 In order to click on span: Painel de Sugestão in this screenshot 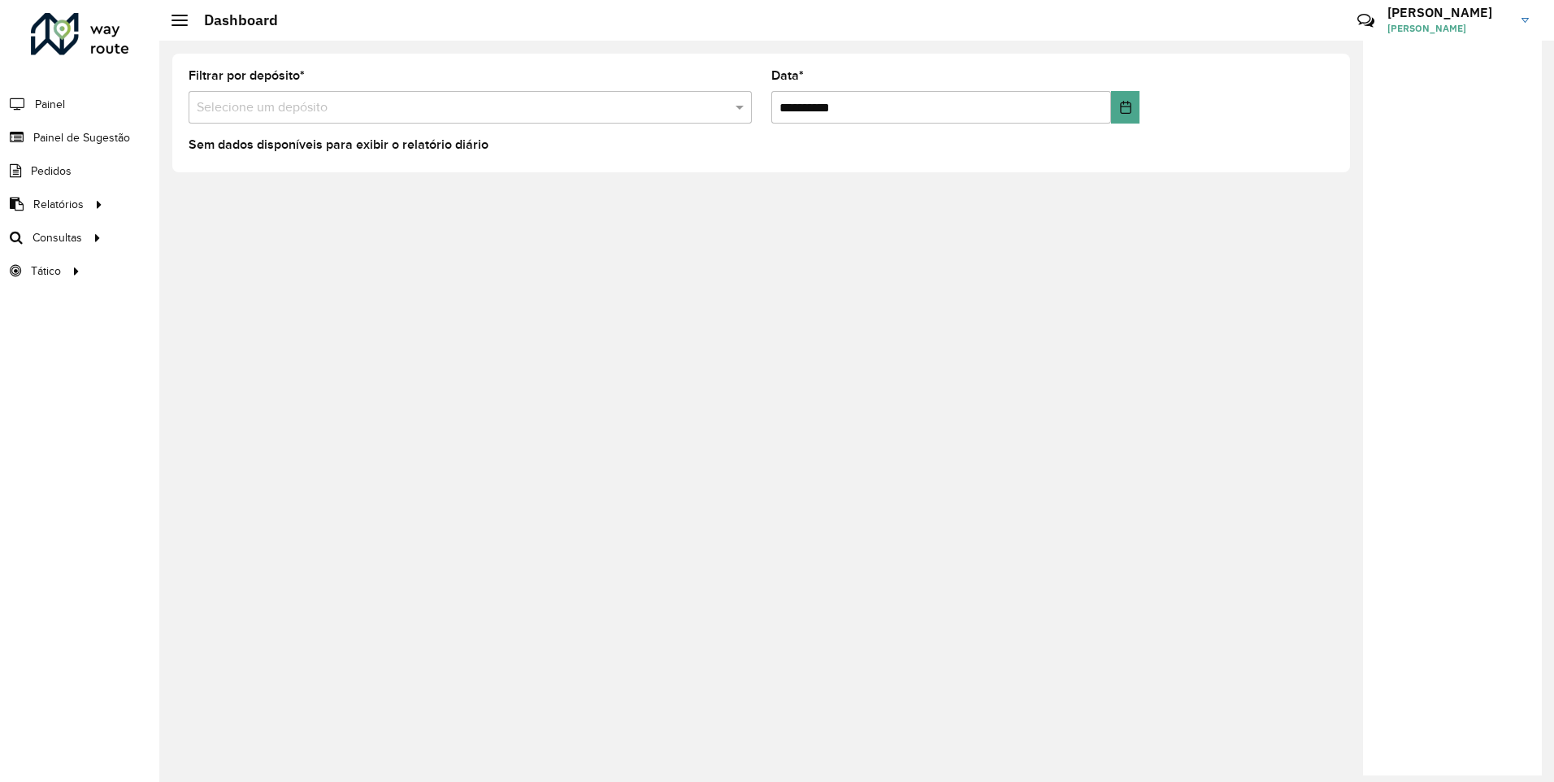, I will do `click(81, 137)`.